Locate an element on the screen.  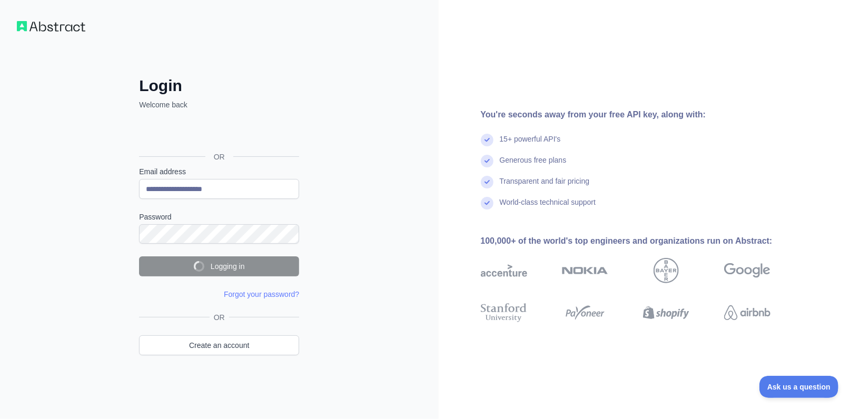
img: accenture is located at coordinates (504, 271).